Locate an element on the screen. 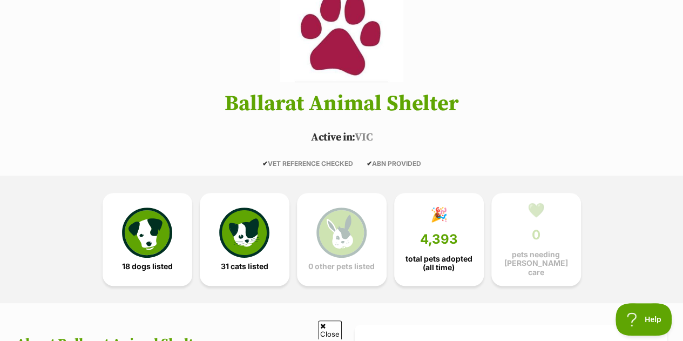  span: total pets adopted (all time) is located at coordinates (439, 263).